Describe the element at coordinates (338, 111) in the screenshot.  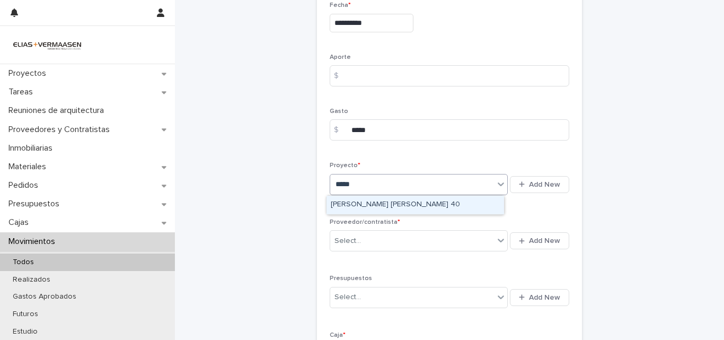
I see `span: Gasto` at that location.